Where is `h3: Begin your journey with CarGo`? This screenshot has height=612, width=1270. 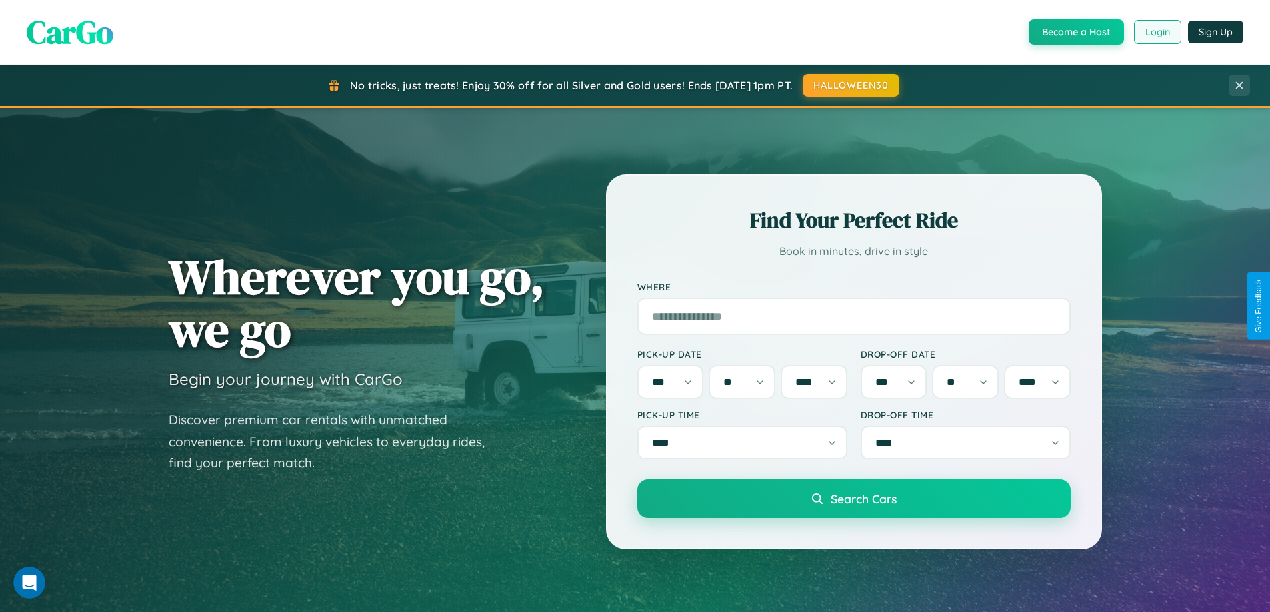 h3: Begin your journey with CarGo is located at coordinates (285, 379).